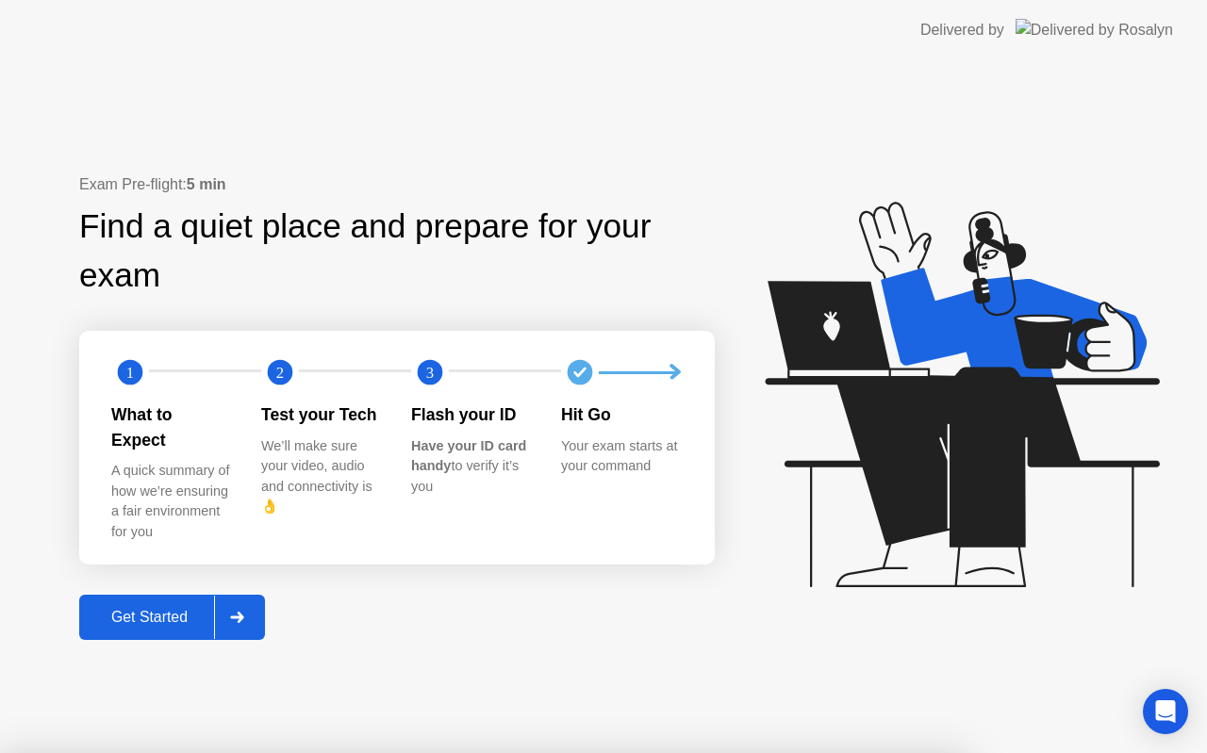  I want to click on div: Test your Tech, so click(321, 415).